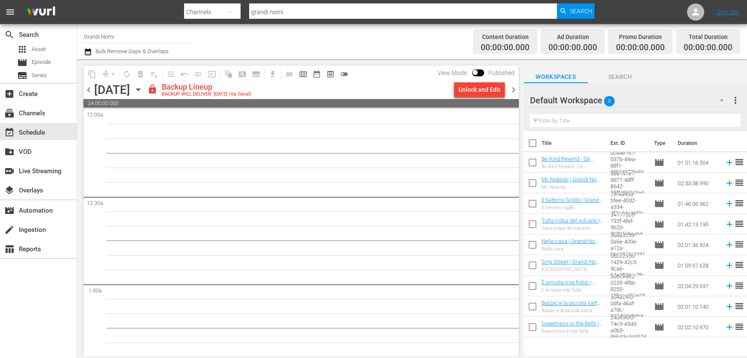 This screenshot has width=747, height=358. I want to click on a: Sign Out, so click(728, 12).